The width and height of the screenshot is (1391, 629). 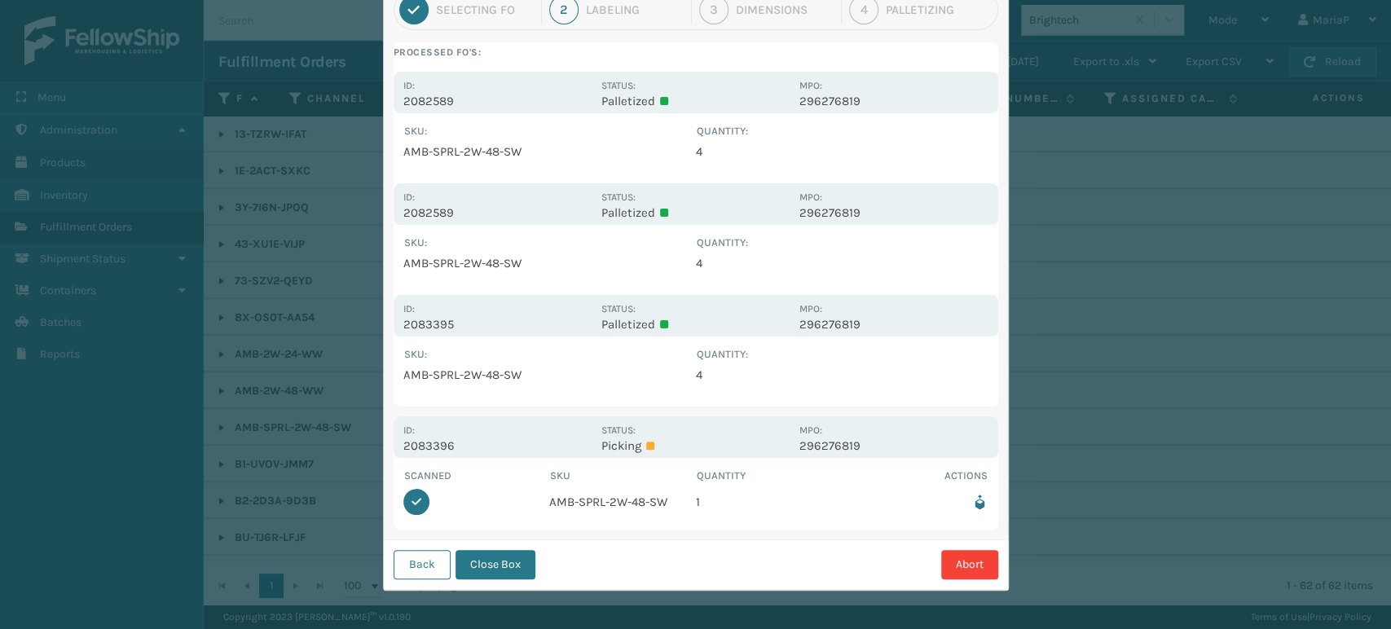 I want to click on button: Close Box, so click(x=495, y=565).